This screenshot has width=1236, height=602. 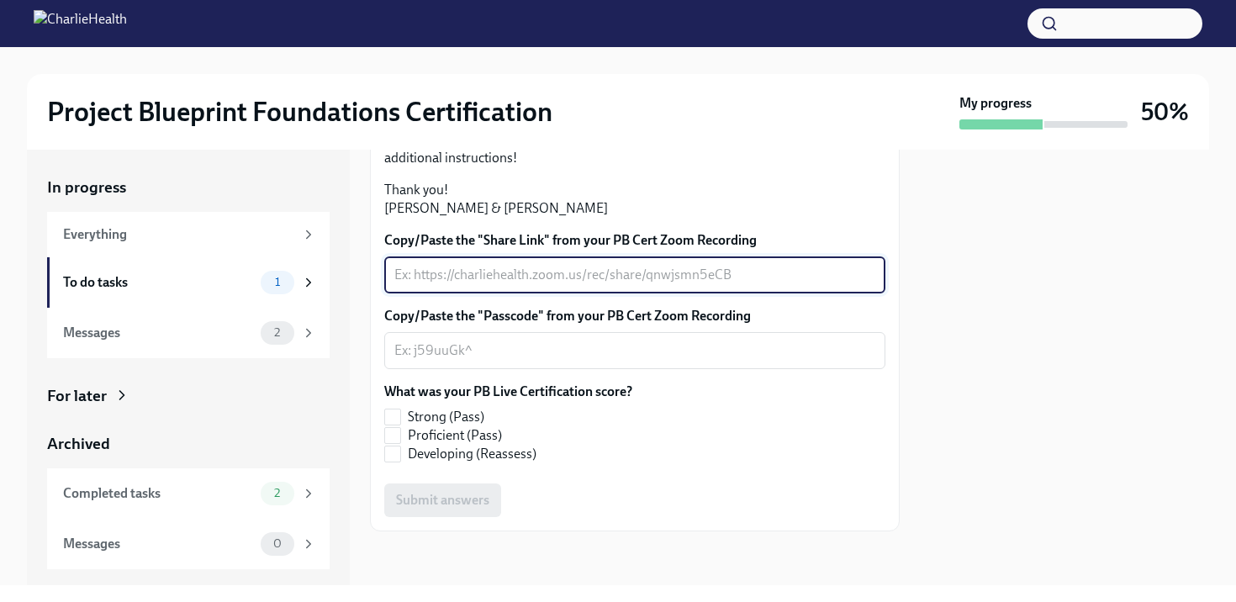 What do you see at coordinates (158, 494) in the screenshot?
I see `div: Completed tasks` at bounding box center [158, 494].